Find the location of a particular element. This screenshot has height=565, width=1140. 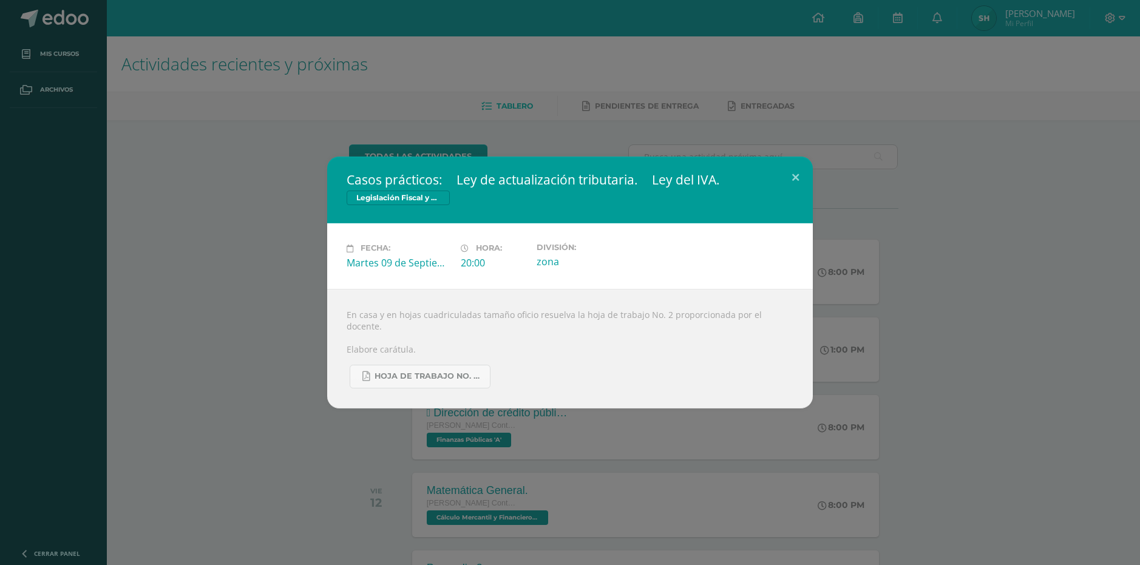

span: Hoja de trabajo No. 2 Legislación Fiscal..pdf is located at coordinates (429, 376).